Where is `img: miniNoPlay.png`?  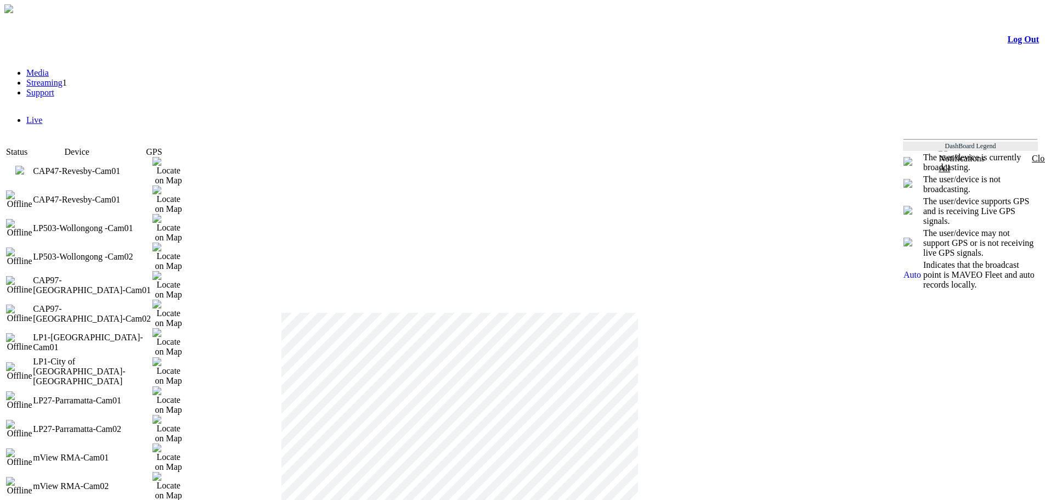
img: miniNoPlay.png is located at coordinates (907, 183).